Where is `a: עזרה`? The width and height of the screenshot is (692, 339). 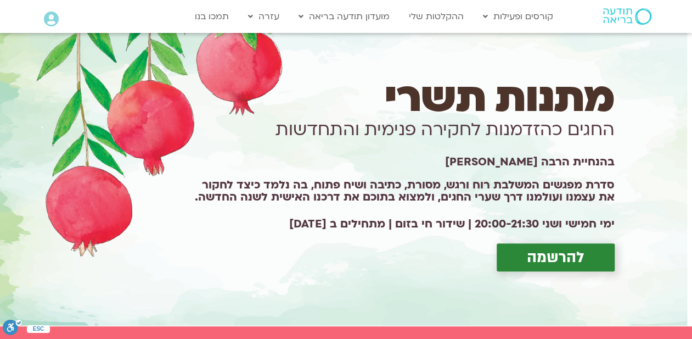 a: עזרה is located at coordinates (263, 16).